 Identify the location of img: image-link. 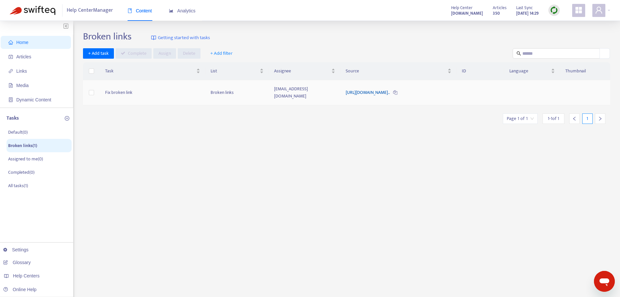
(154, 38).